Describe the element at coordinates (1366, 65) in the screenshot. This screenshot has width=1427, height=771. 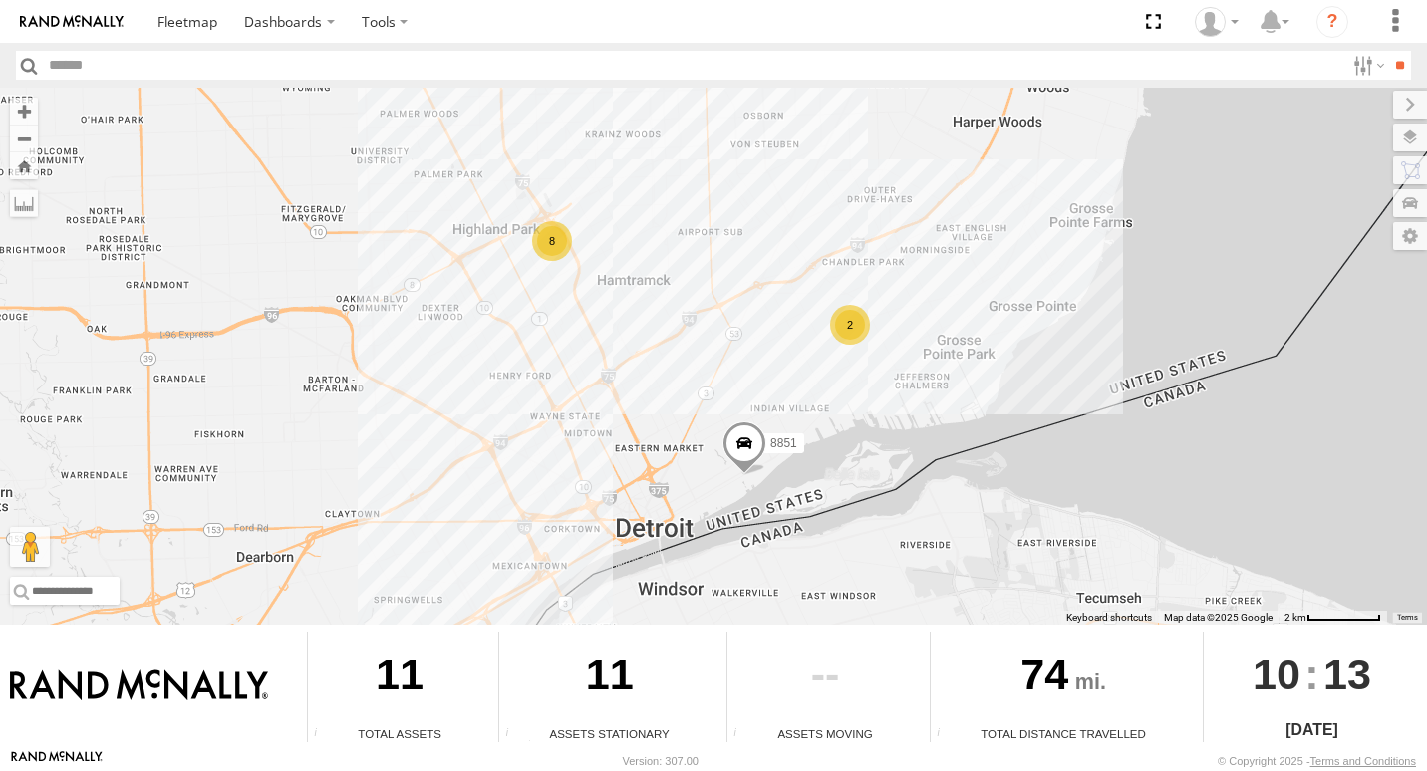
I see `label: Search Filter Options` at that location.